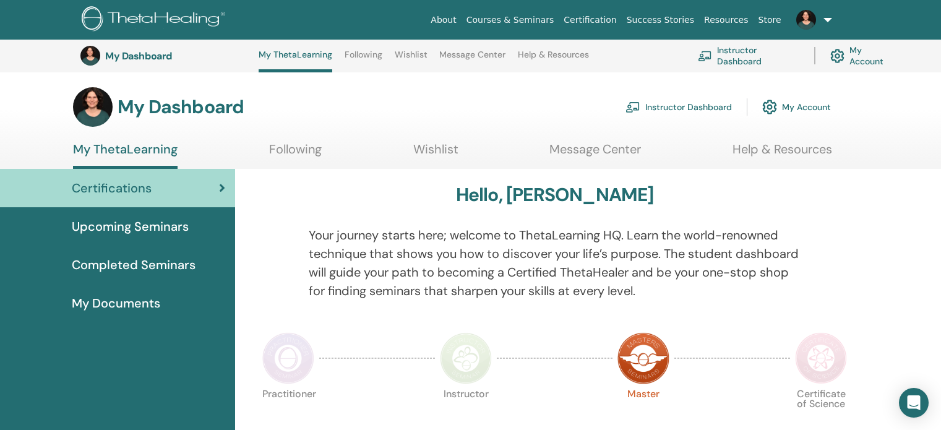 This screenshot has width=941, height=430. Describe the element at coordinates (914, 403) in the screenshot. I see `div: Open Intercom Messenger` at that location.